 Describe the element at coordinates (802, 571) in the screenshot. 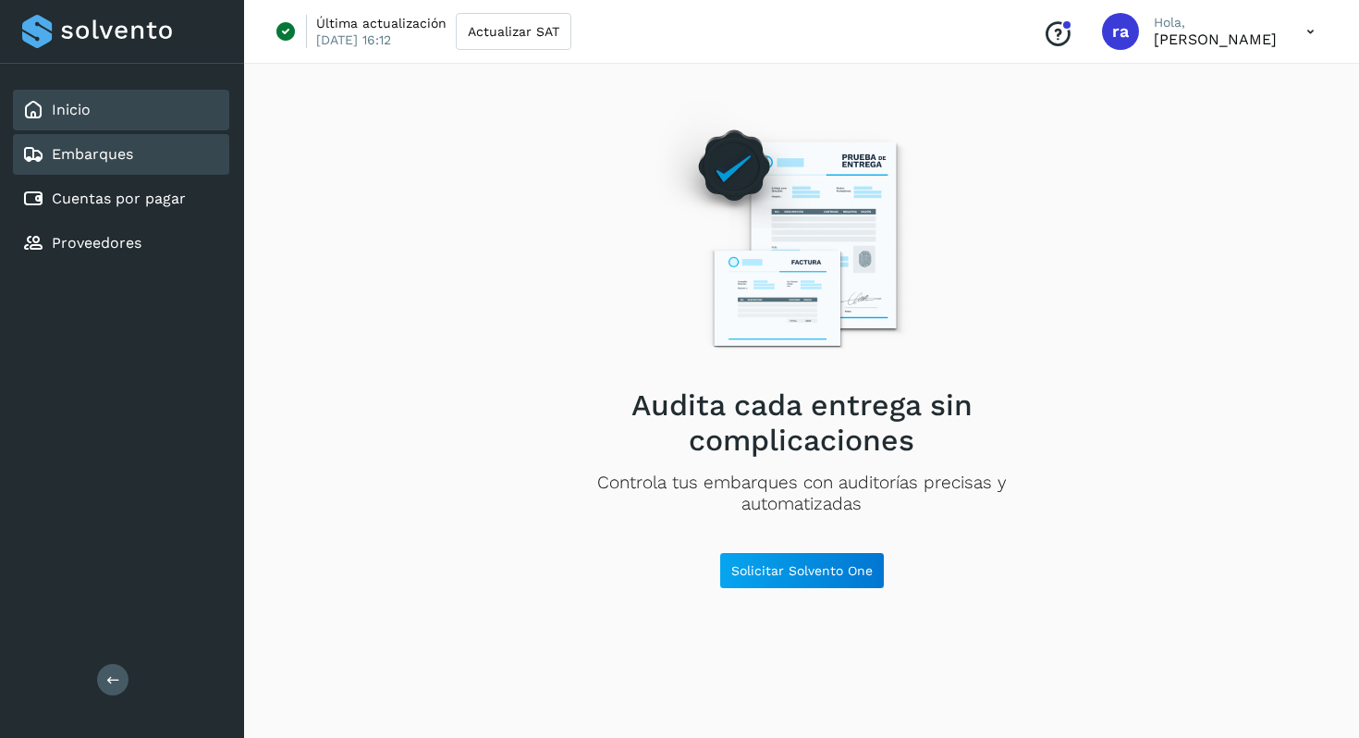

I see `span: Solicitar Solvento One` at that location.